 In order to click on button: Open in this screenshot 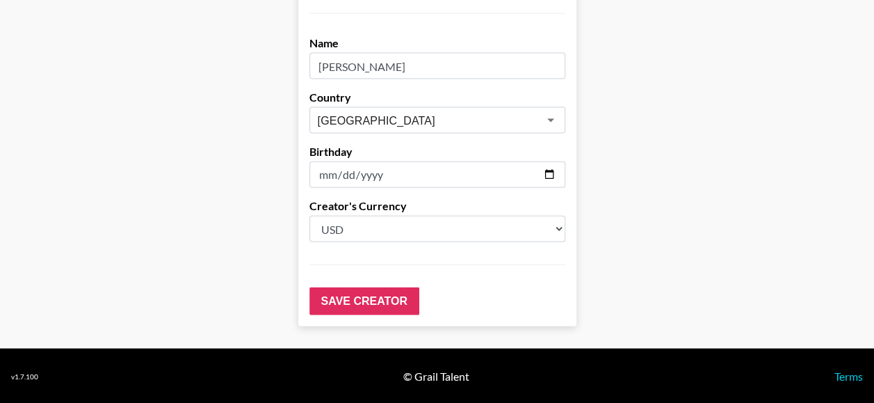, I will do `click(551, 120)`.